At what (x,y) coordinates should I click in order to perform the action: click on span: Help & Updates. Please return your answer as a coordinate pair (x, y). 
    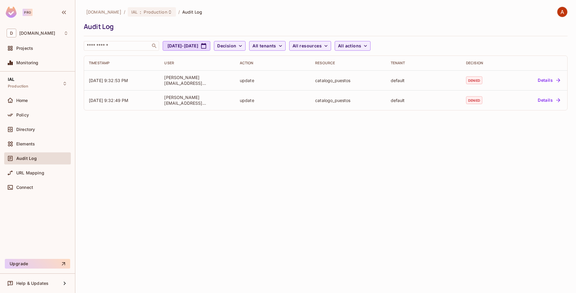
    Looking at the image, I should click on (32, 283).